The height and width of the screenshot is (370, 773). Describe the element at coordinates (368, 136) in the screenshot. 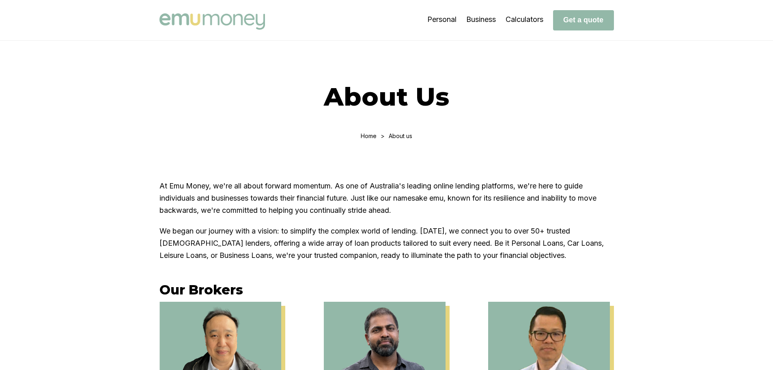

I see `a: Home` at that location.